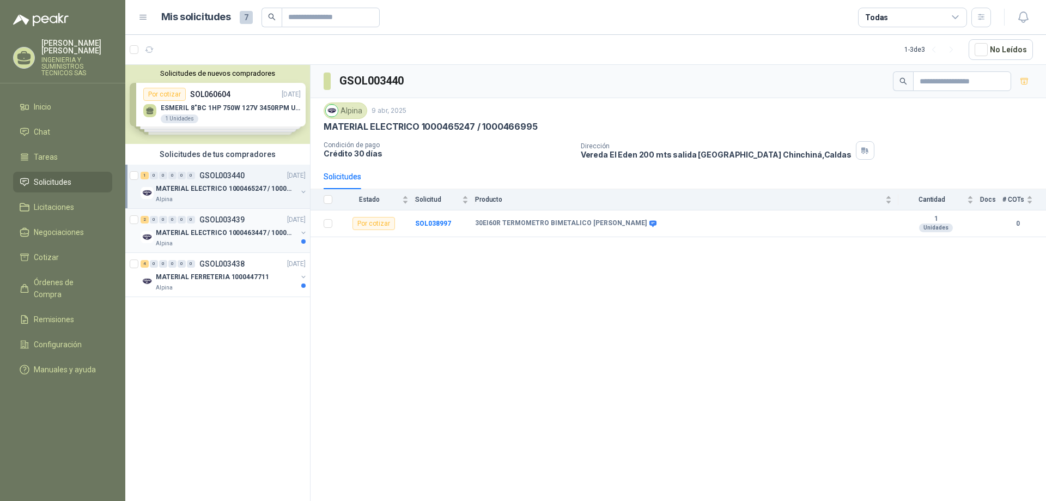 The width and height of the screenshot is (1046, 501). Describe the element at coordinates (217, 154) in the screenshot. I see `div: Solicitudes de tus compradores` at that location.